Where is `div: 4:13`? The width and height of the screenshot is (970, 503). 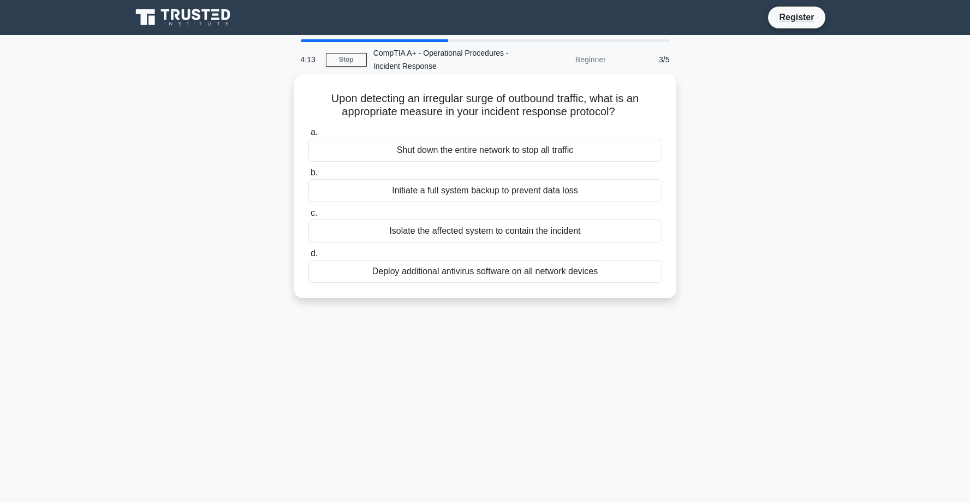
div: 4:13 is located at coordinates (310, 60).